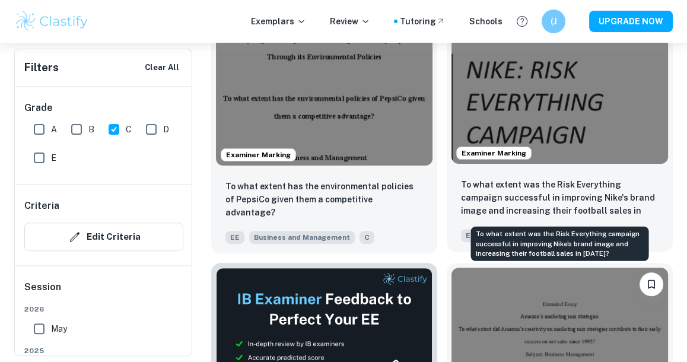 Image resolution: width=687 pixels, height=362 pixels. What do you see at coordinates (59, 329) in the screenshot?
I see `span: May` at bounding box center [59, 329].